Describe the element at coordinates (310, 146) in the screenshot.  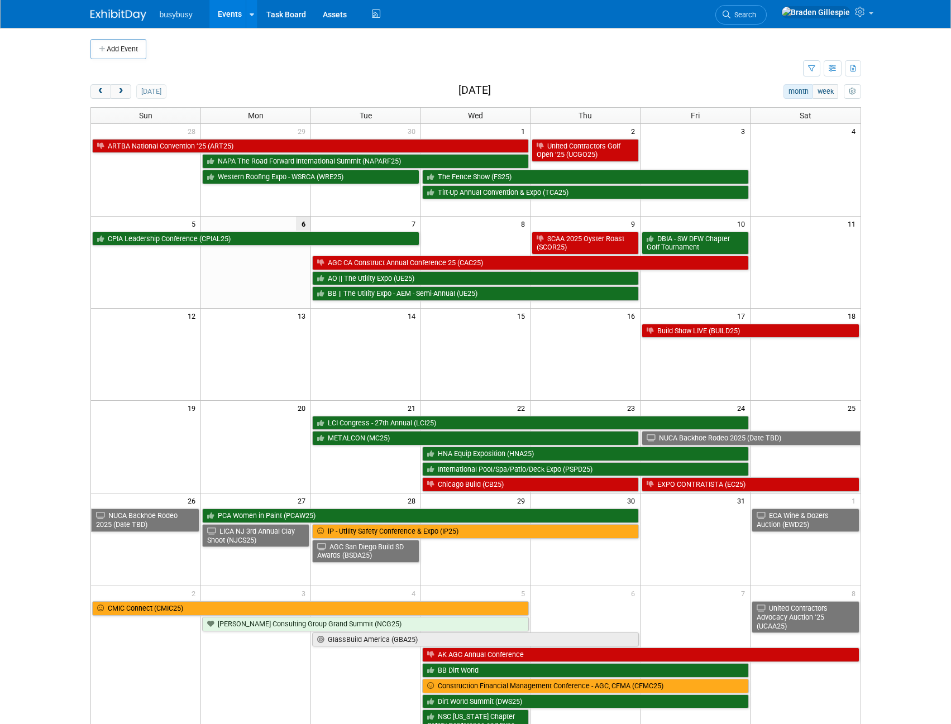
I see `a: ARTBA National Convention ’25 (ART25)` at that location.